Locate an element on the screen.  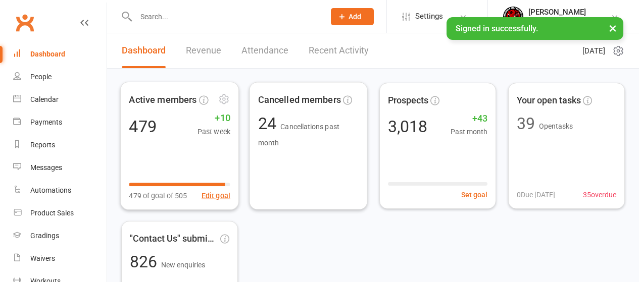
span: 35 overdue is located at coordinates (599, 195).